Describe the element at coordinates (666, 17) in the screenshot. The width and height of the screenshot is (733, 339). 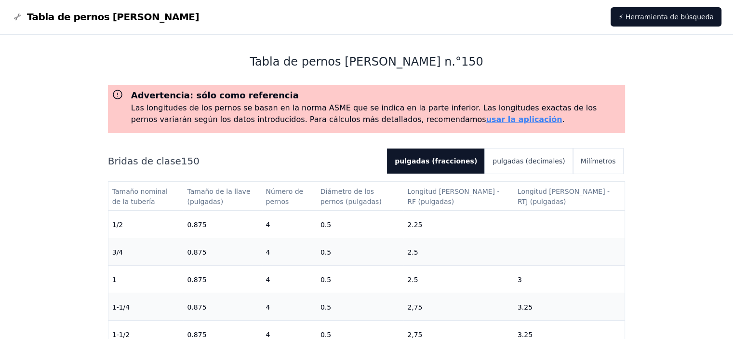
I see `a: ⚡ Herramienta de búsqueda` at that location.